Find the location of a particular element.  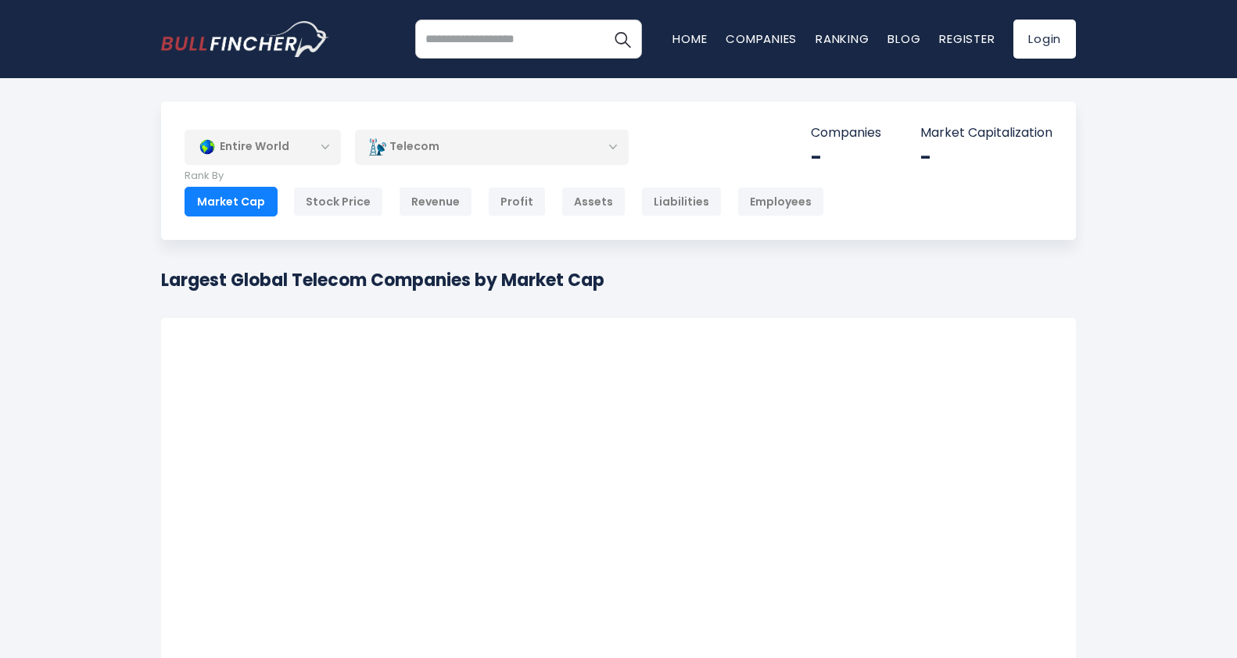

div: Assets is located at coordinates (594, 202).